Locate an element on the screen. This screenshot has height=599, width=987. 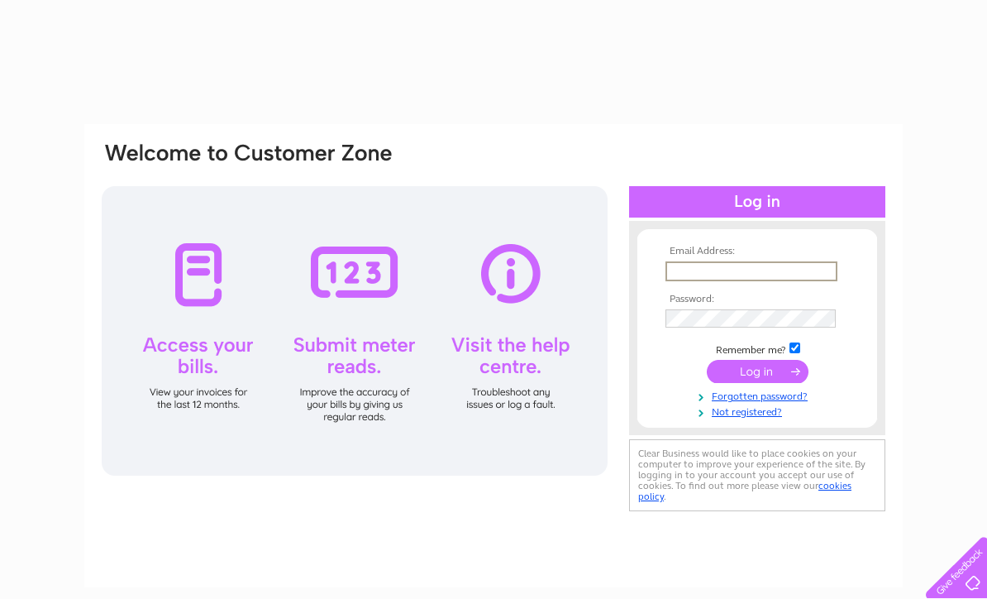
a: cookies policy is located at coordinates (745, 490).